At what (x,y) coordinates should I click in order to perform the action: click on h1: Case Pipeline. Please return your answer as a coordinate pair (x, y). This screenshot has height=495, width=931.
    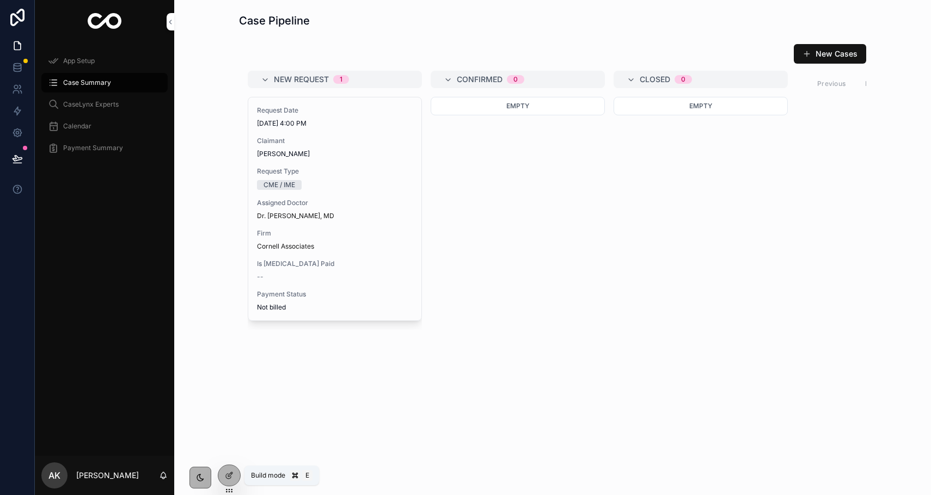
    Looking at the image, I should click on (274, 21).